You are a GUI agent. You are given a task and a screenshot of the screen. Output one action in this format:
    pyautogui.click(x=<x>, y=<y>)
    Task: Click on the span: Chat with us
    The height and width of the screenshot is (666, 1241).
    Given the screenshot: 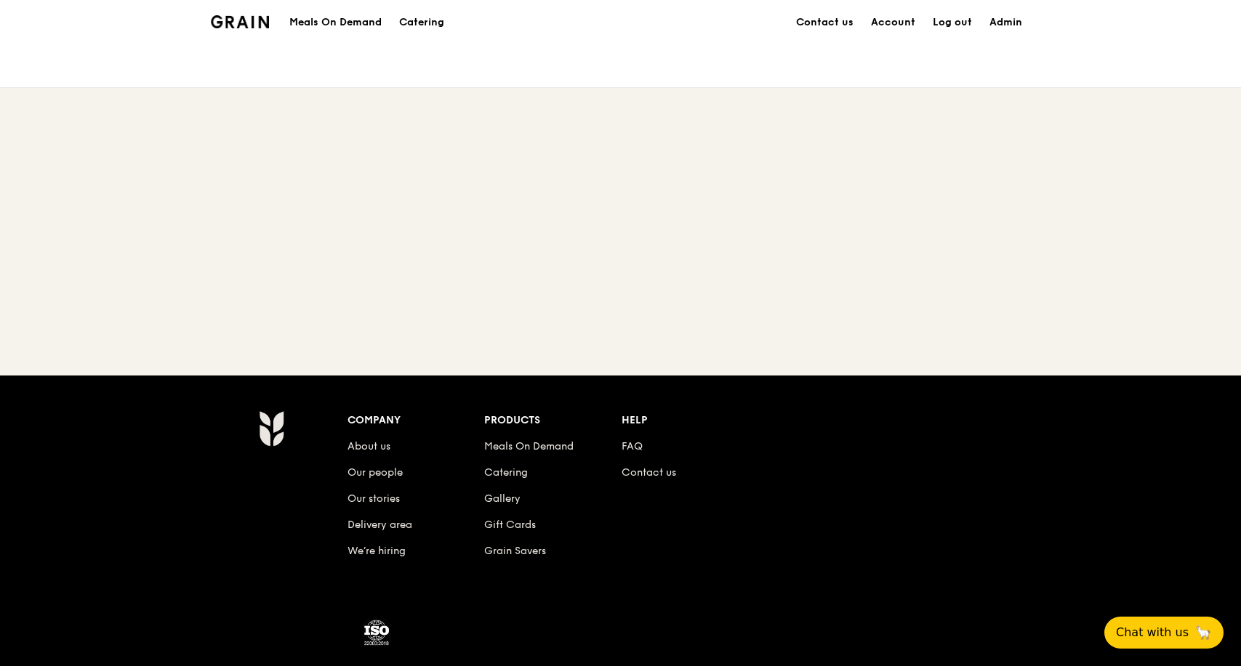 What is the action you would take?
    pyautogui.click(x=1152, y=633)
    